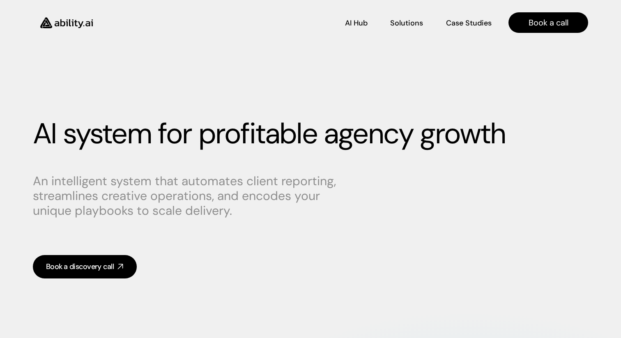 This screenshot has height=338, width=621. What do you see at coordinates (346, 23) in the screenshot?
I see `nav: Main navigation` at bounding box center [346, 23].